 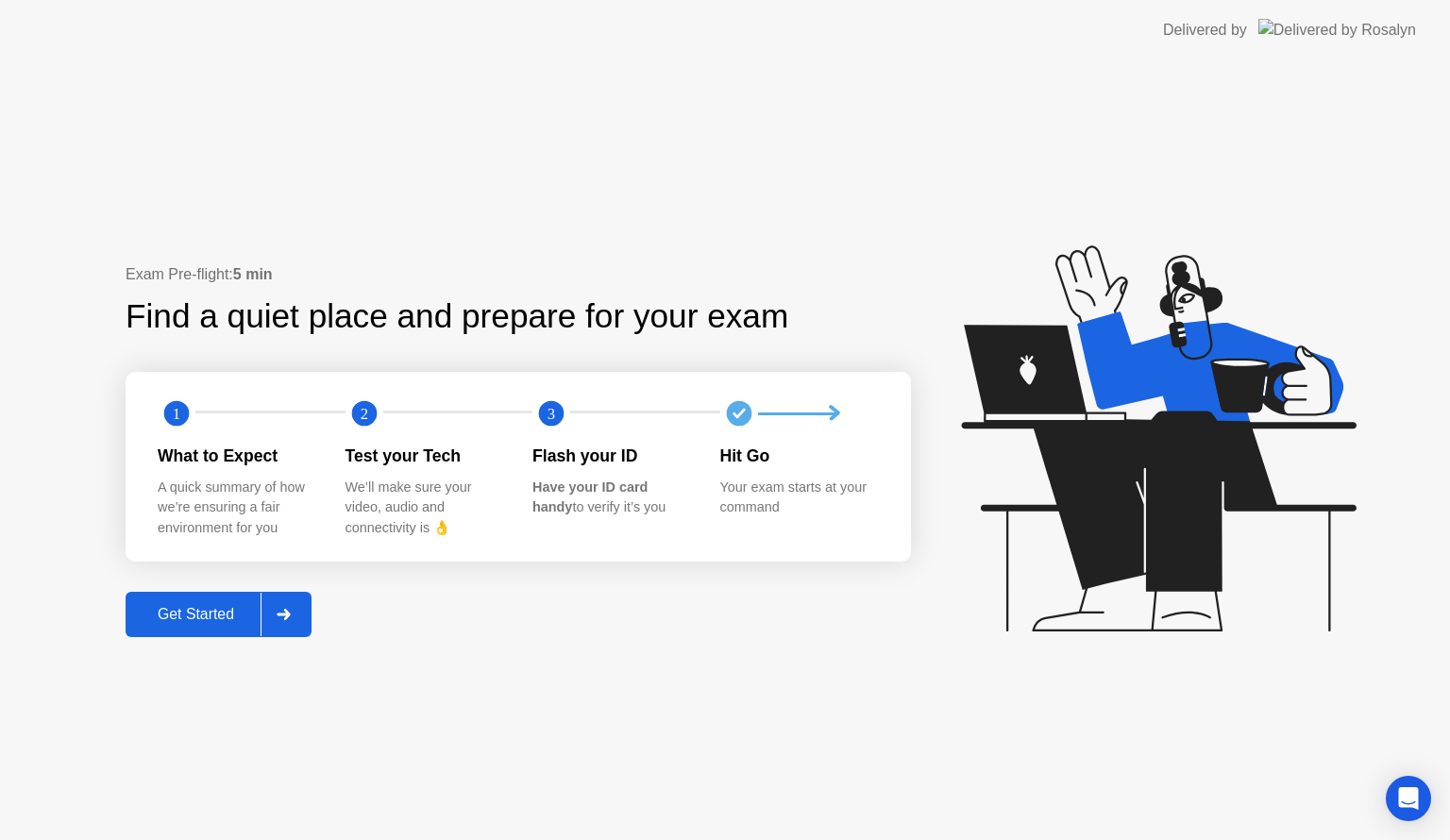 I want to click on div: Find a quiet place and prepare for your exam, so click(x=458, y=316).